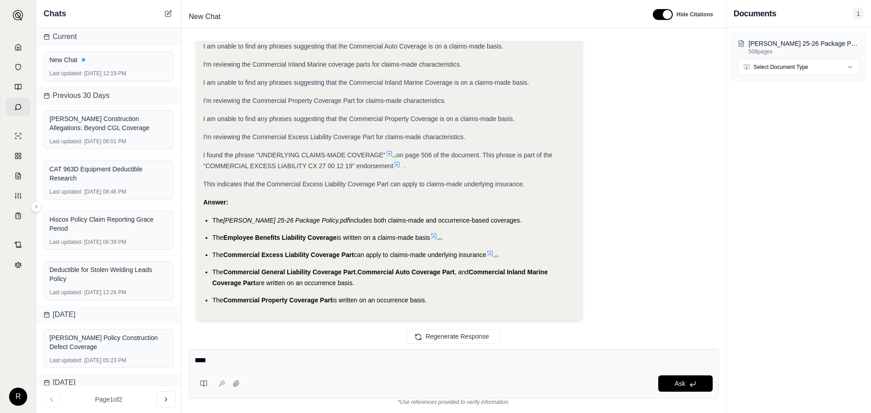  What do you see at coordinates (420, 255) in the screenshot?
I see `span: can apply to claims-made underlying insurance` at bounding box center [420, 255].